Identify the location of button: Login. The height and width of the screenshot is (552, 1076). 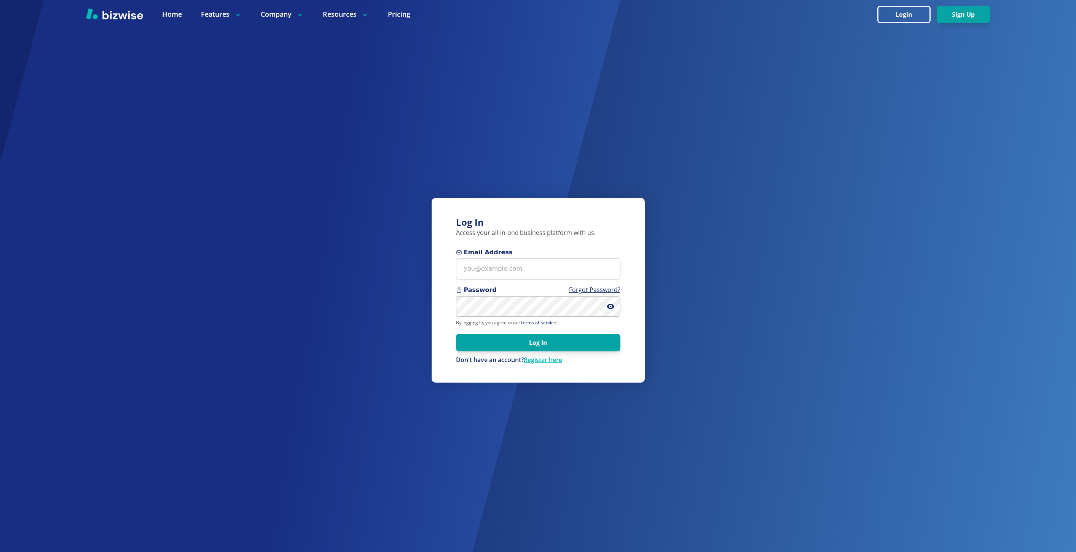
(904, 14).